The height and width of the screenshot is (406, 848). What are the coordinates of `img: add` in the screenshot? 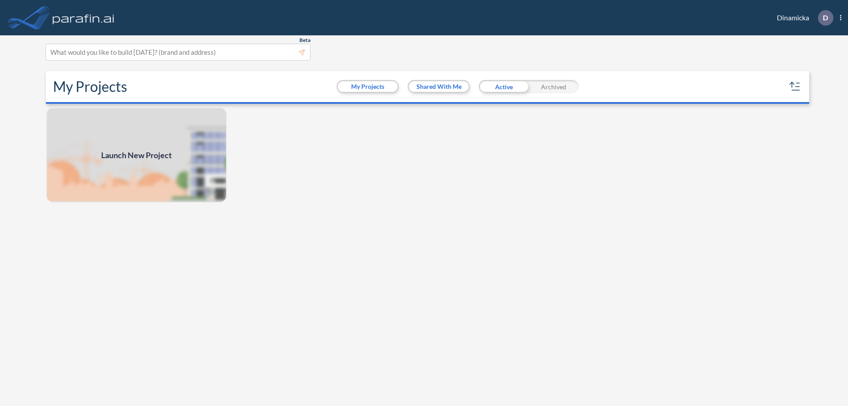 It's located at (137, 155).